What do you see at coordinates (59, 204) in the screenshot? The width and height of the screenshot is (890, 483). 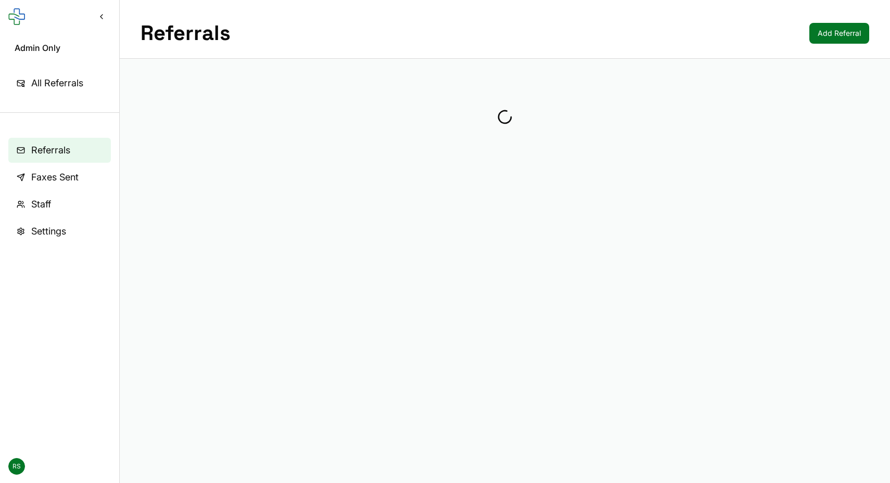 I see `a: Staff` at bounding box center [59, 204].